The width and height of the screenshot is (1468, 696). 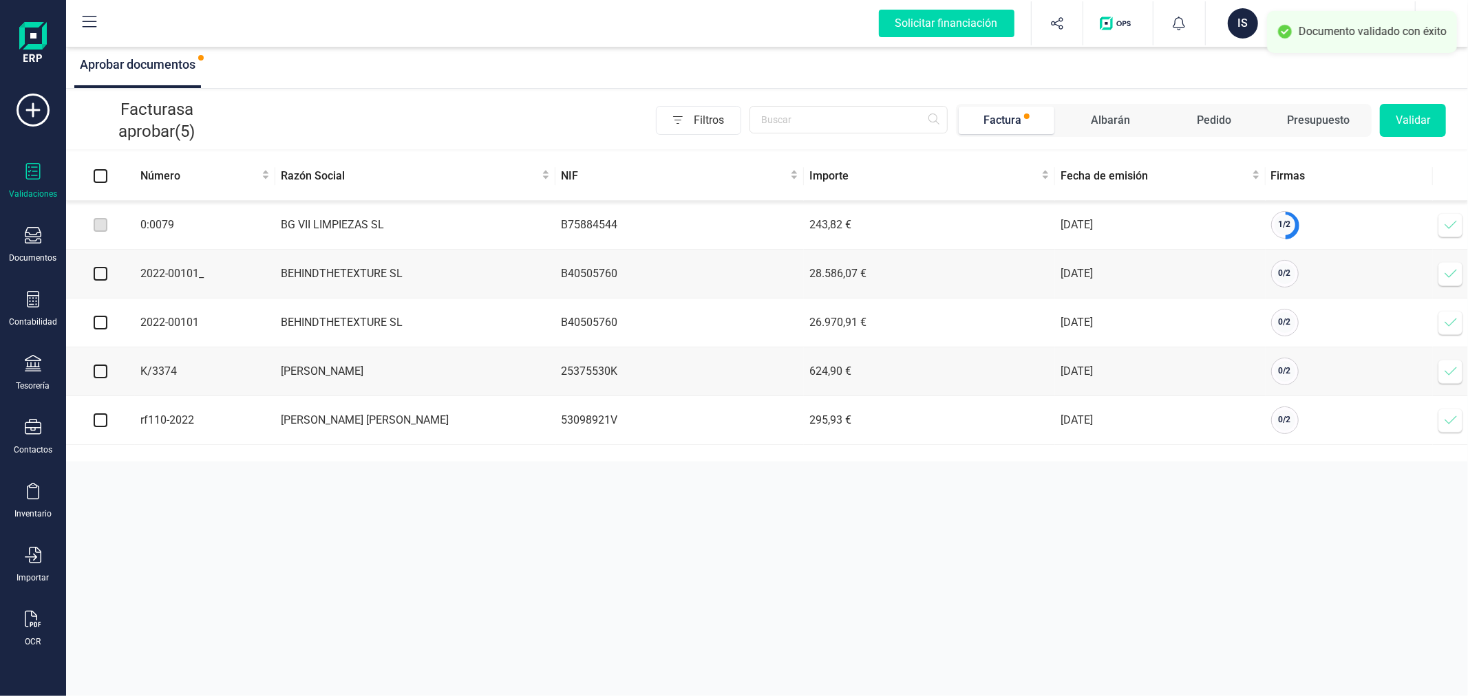 I want to click on div: Tesorería, so click(x=33, y=386).